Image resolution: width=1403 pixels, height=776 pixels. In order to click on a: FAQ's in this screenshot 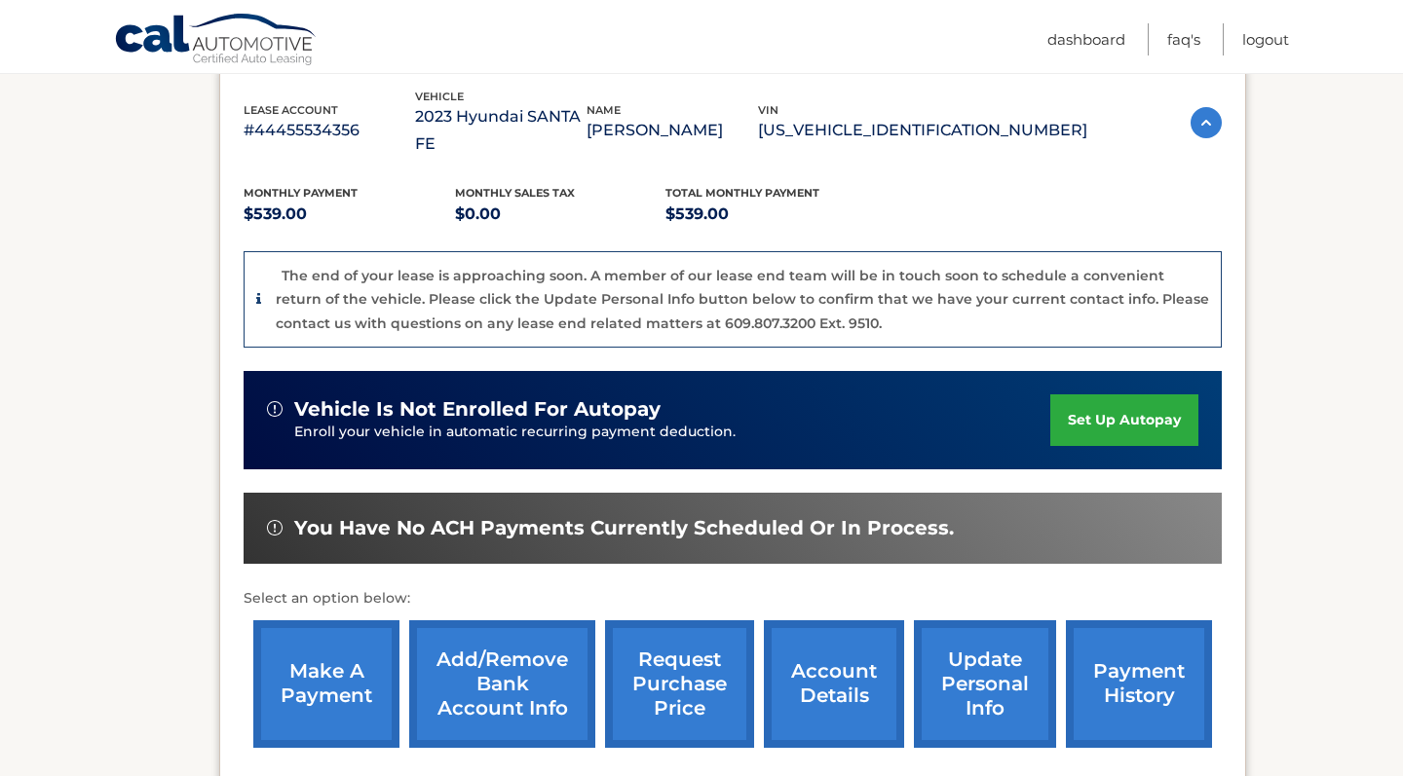, I will do `click(1183, 39)`.